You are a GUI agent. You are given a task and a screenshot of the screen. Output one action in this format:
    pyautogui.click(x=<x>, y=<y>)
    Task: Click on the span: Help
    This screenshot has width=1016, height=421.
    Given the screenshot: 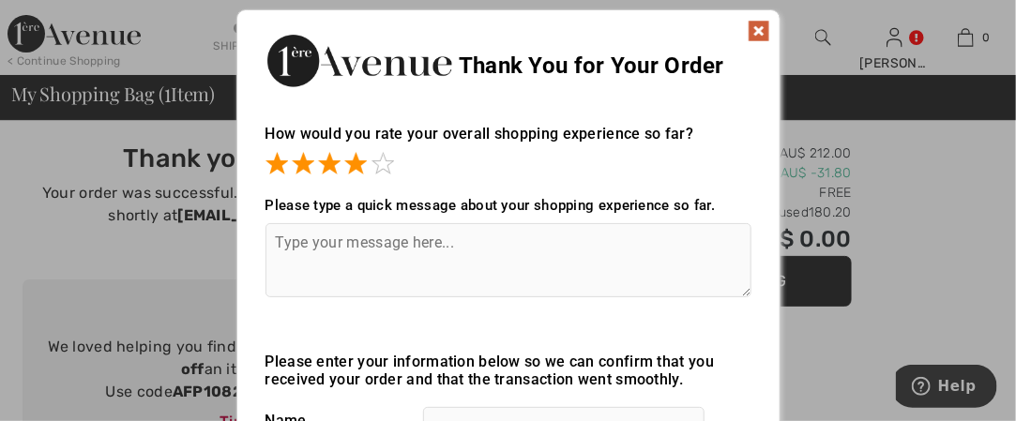 What is the action you would take?
    pyautogui.click(x=61, y=22)
    